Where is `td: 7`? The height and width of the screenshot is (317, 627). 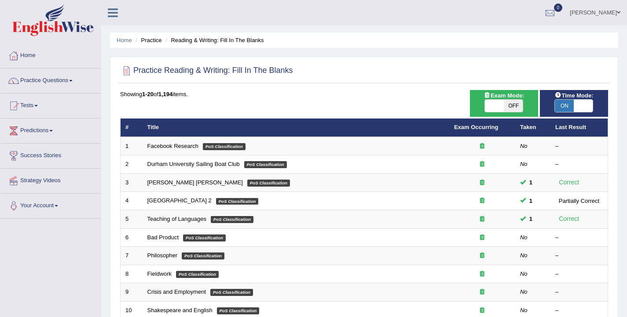 td: 7 is located at coordinates (131, 256).